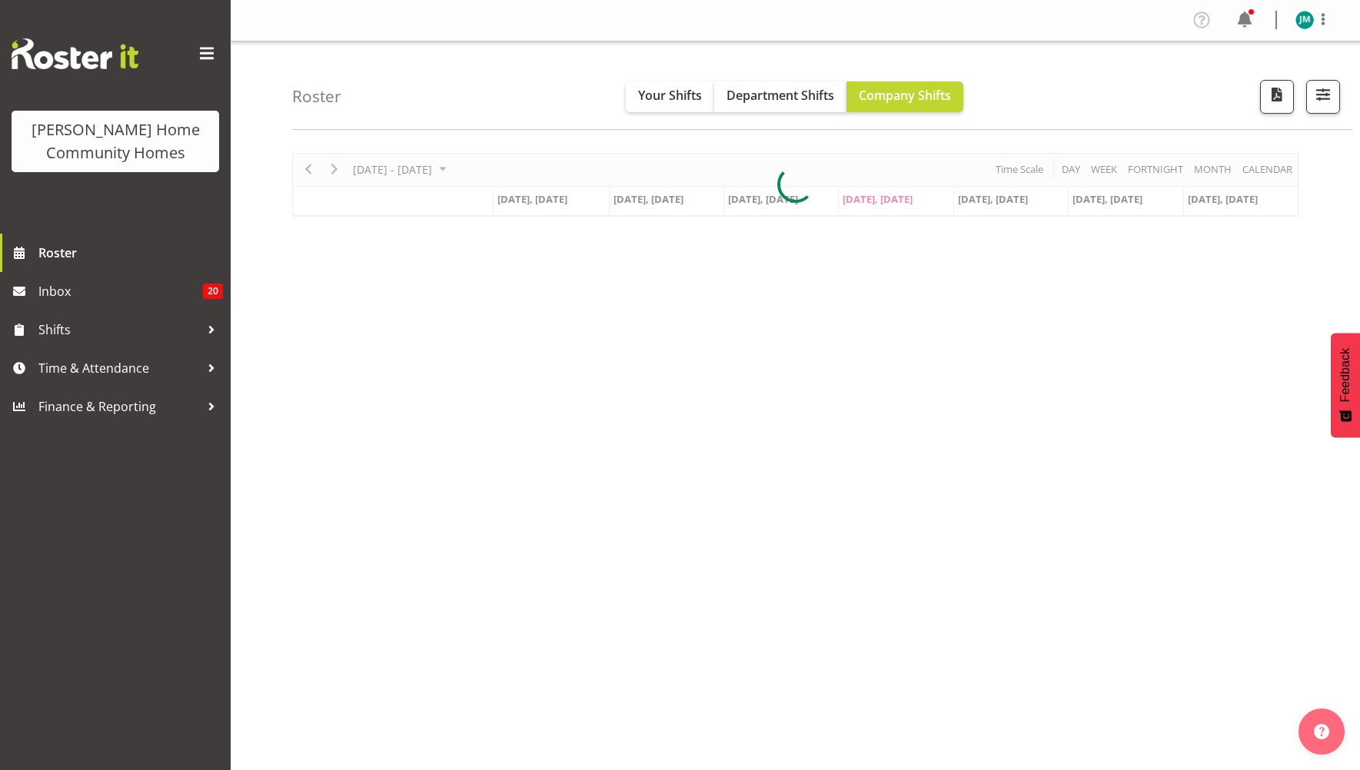  Describe the element at coordinates (1304, 20) in the screenshot. I see `img: johanna-molina8557.jpg` at that location.